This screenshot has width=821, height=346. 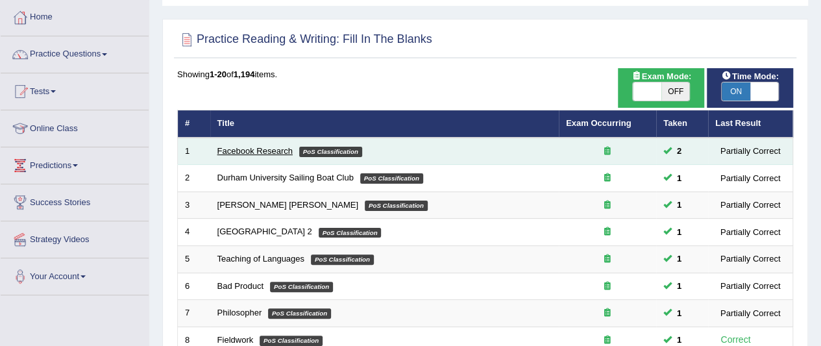 I want to click on td: 4, so click(x=194, y=232).